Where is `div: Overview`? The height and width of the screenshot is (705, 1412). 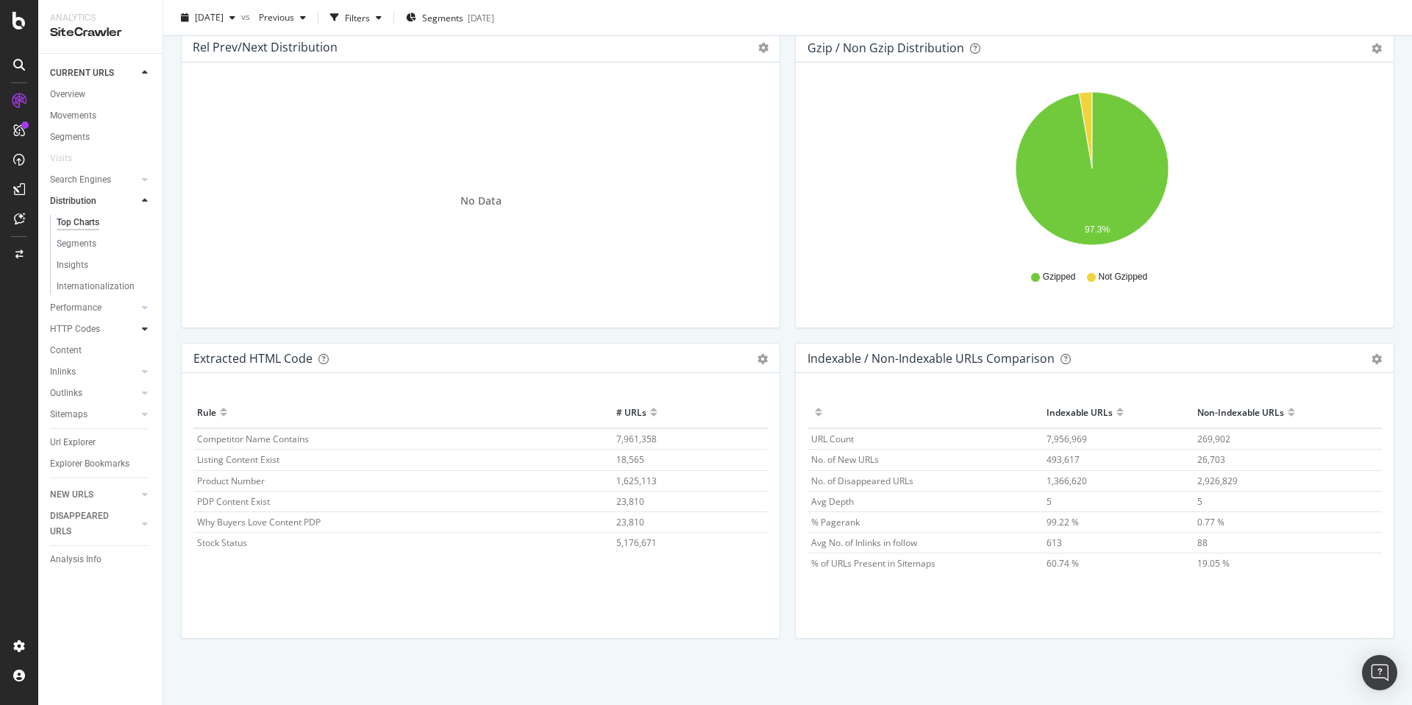 div: Overview is located at coordinates (68, 94).